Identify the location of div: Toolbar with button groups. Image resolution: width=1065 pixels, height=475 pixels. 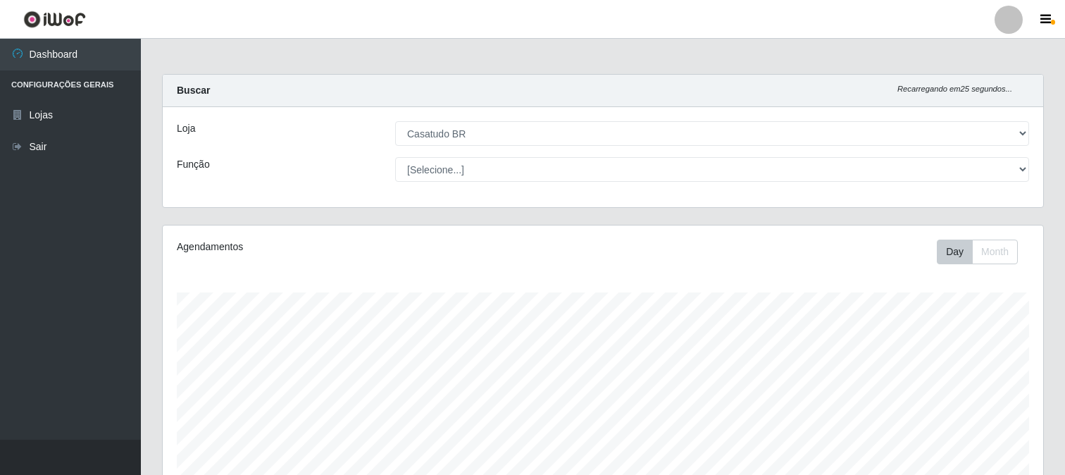
(982, 251).